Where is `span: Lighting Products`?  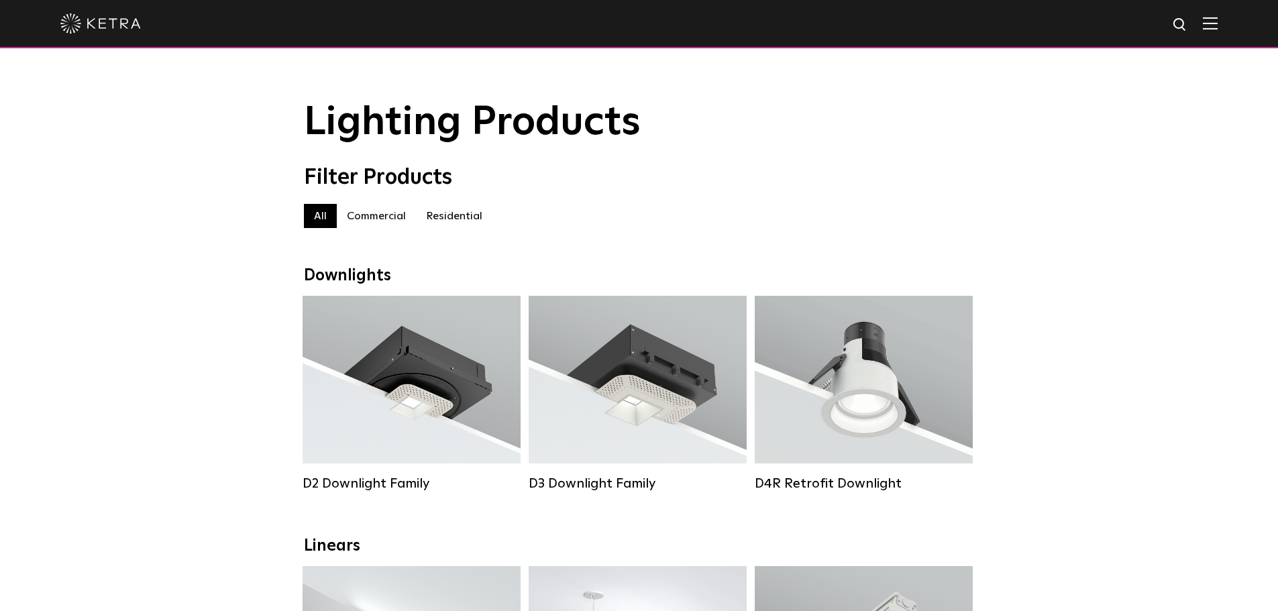 span: Lighting Products is located at coordinates (472, 123).